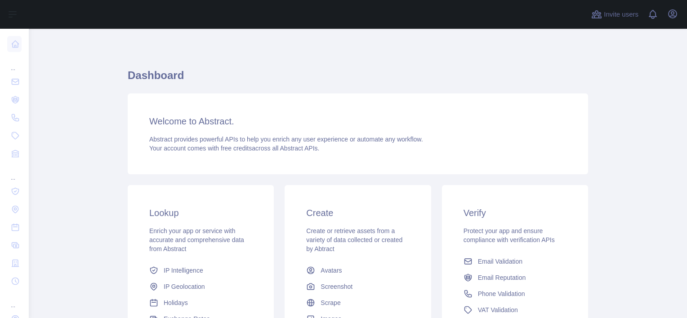 Image resolution: width=687 pixels, height=318 pixels. Describe the element at coordinates (331, 271) in the screenshot. I see `span: Avatars` at that location.